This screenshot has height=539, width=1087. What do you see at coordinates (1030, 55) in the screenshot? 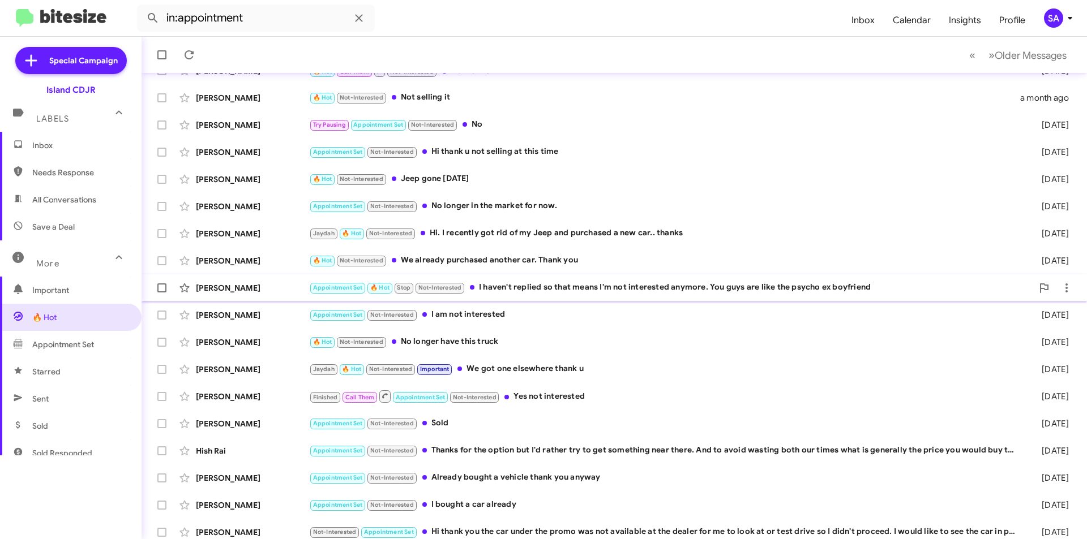
I see `span: Older Messages` at bounding box center [1030, 55].